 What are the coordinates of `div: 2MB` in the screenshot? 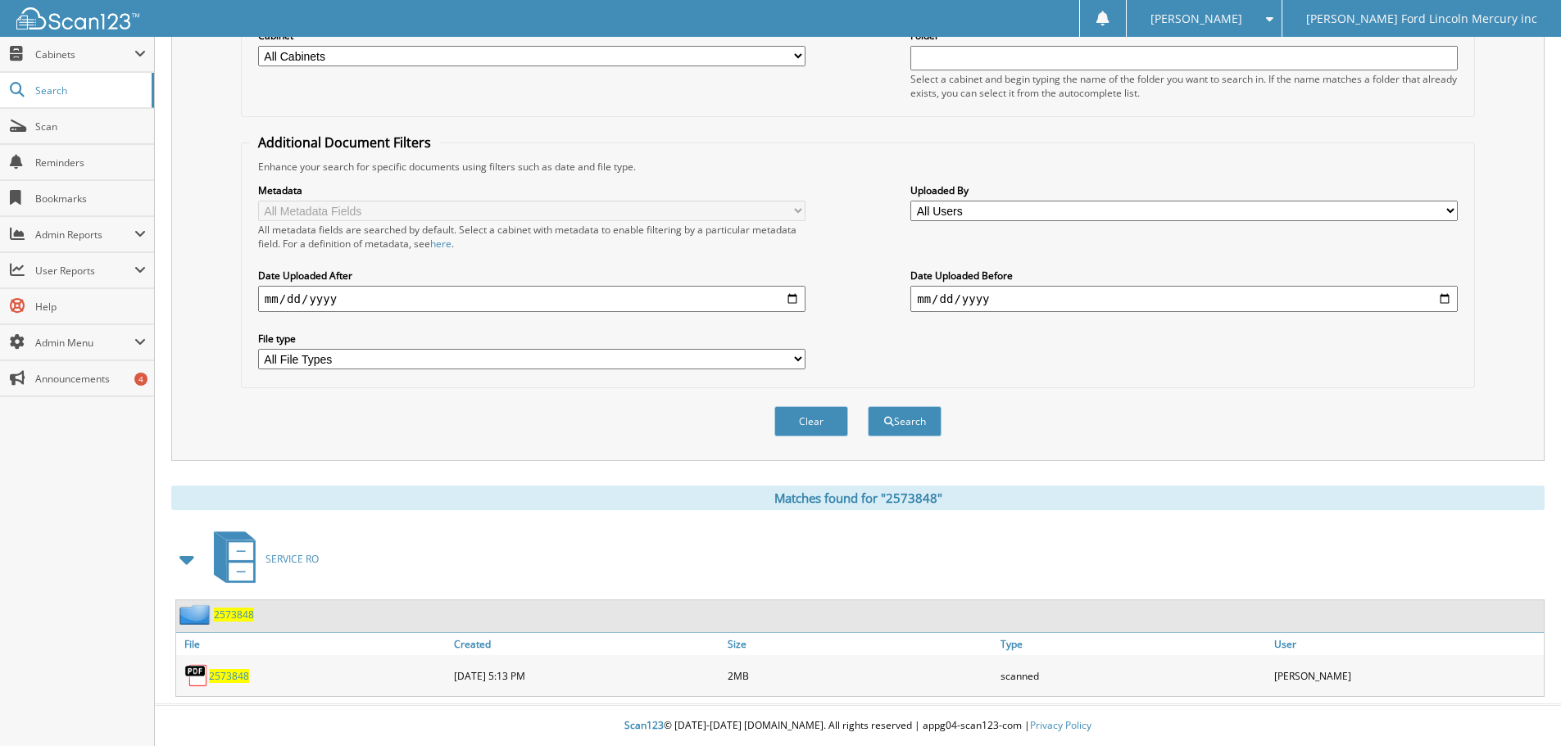 It's located at (860, 676).